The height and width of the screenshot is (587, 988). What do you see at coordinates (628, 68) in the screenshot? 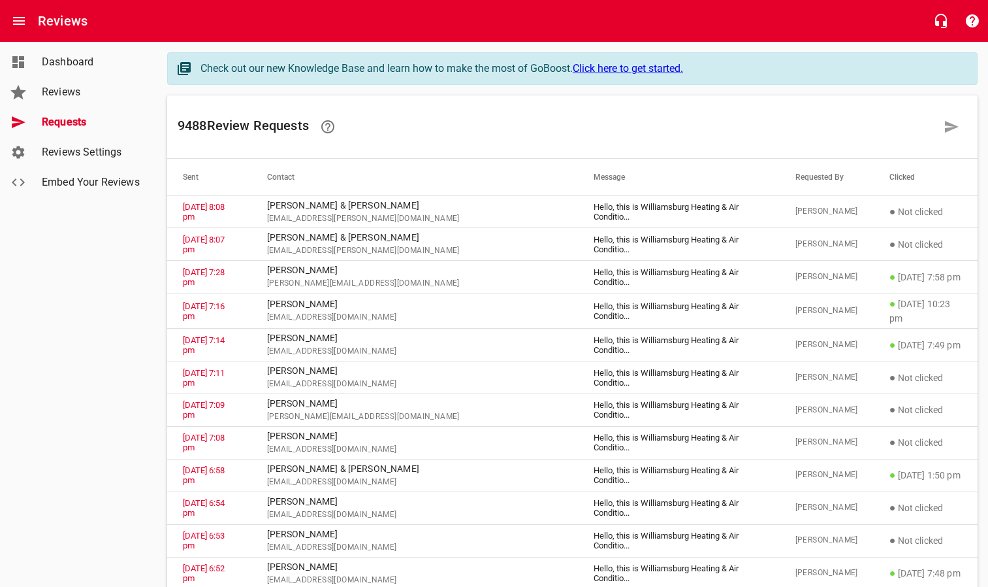
I see `a: Click here to get started.` at bounding box center [628, 68].